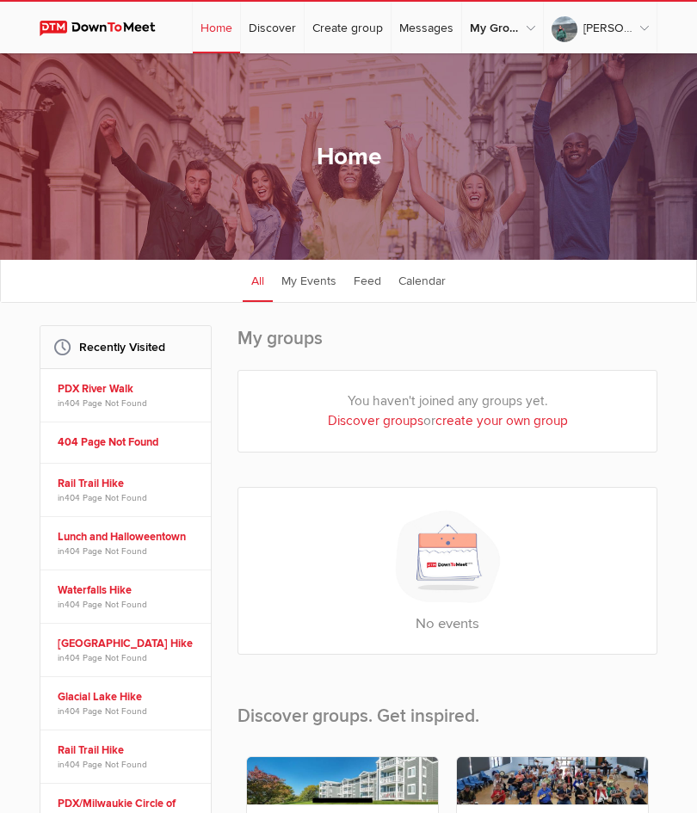  What do you see at coordinates (105, 28) in the screenshot?
I see `img: DownToMeet` at bounding box center [105, 28].